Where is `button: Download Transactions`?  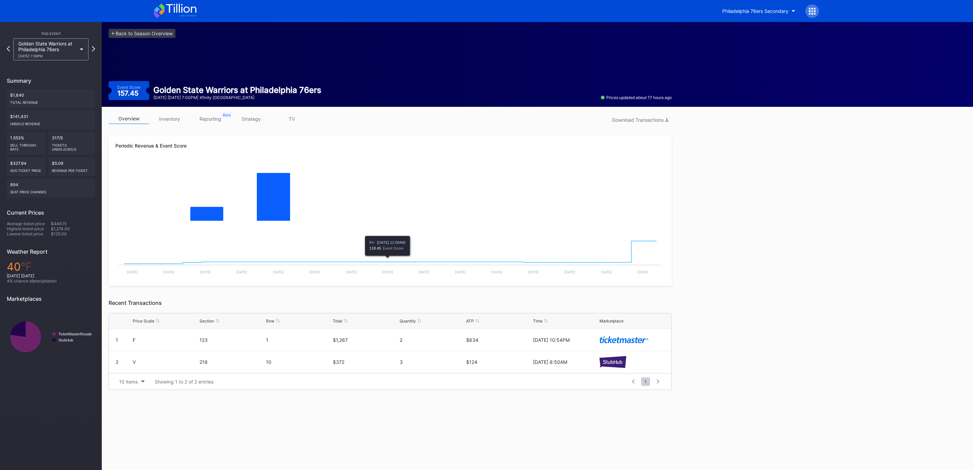
button: Download Transactions is located at coordinates (640, 120).